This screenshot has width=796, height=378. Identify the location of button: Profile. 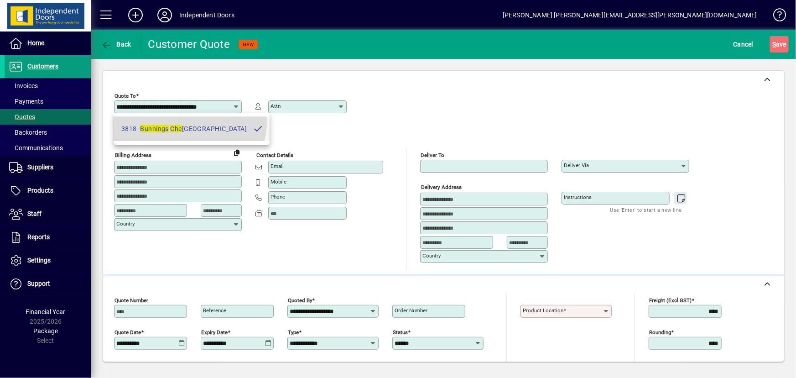
(165, 15).